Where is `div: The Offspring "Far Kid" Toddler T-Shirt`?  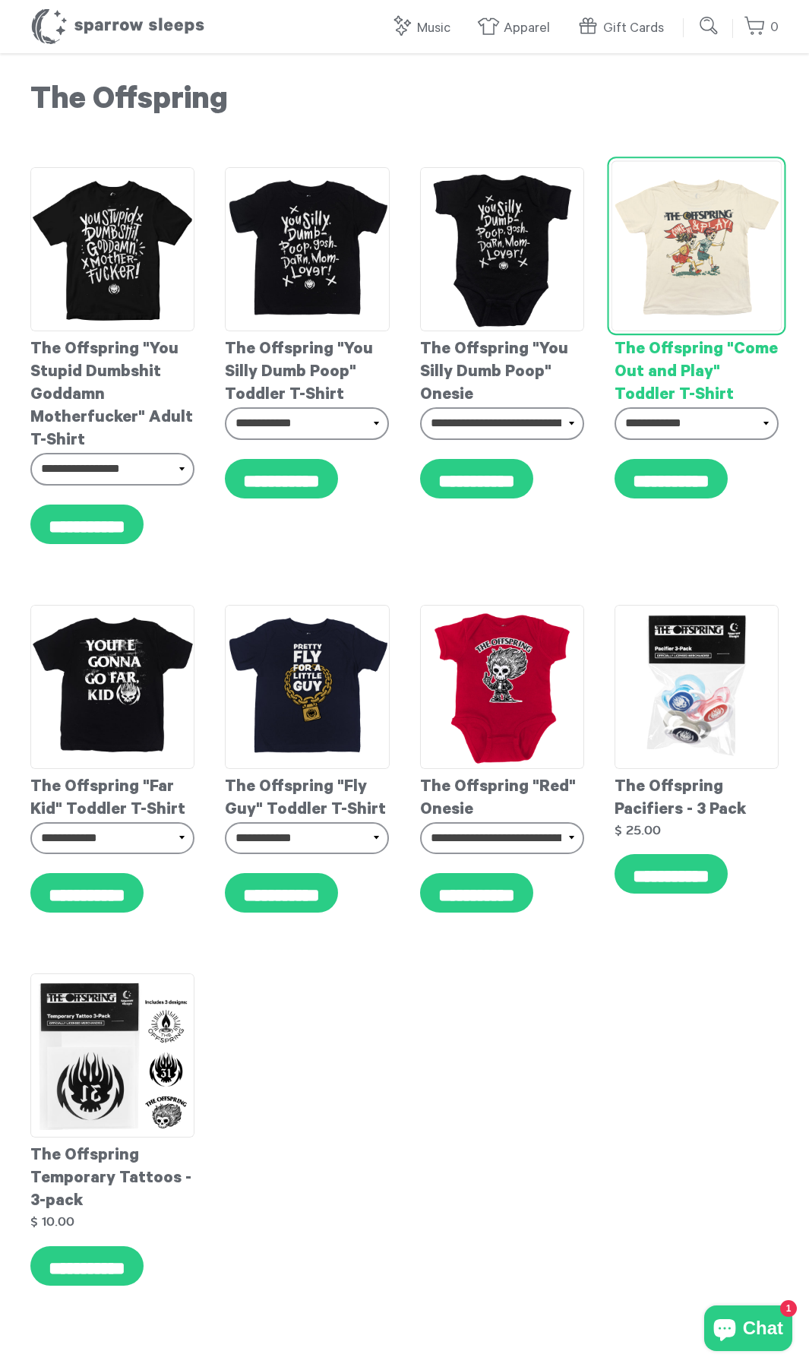 div: The Offspring "Far Kid" Toddler T-Shirt is located at coordinates (112, 796).